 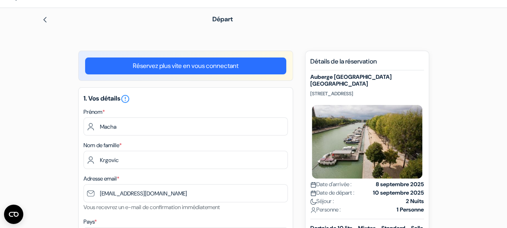 What do you see at coordinates (125, 98) in the screenshot?
I see `a: error_outline` at bounding box center [125, 98].